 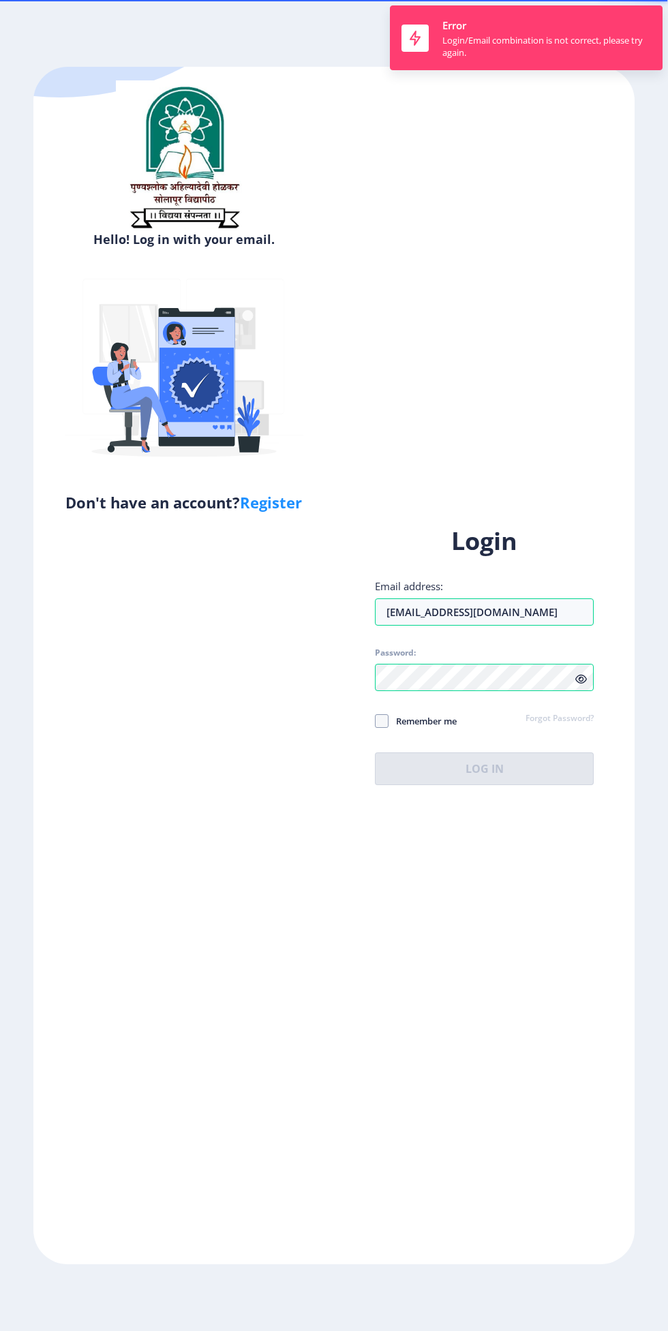 What do you see at coordinates (423, 721) in the screenshot?
I see `span: Remember me` at bounding box center [423, 721].